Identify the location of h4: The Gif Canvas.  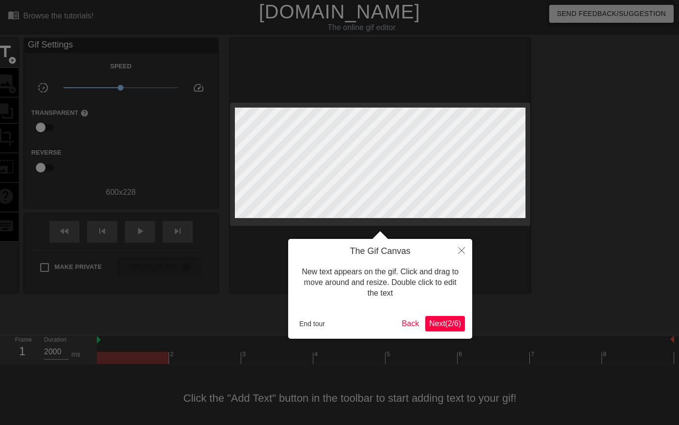
(380, 251).